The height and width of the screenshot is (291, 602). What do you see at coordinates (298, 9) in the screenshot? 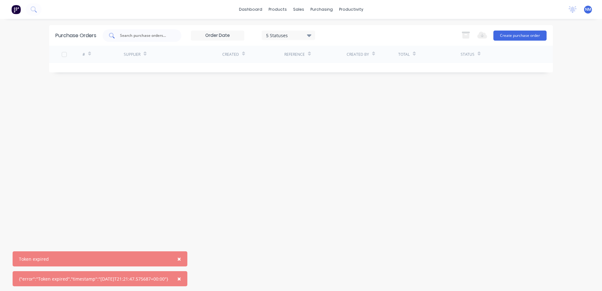
I see `div: sales` at bounding box center [298, 9].